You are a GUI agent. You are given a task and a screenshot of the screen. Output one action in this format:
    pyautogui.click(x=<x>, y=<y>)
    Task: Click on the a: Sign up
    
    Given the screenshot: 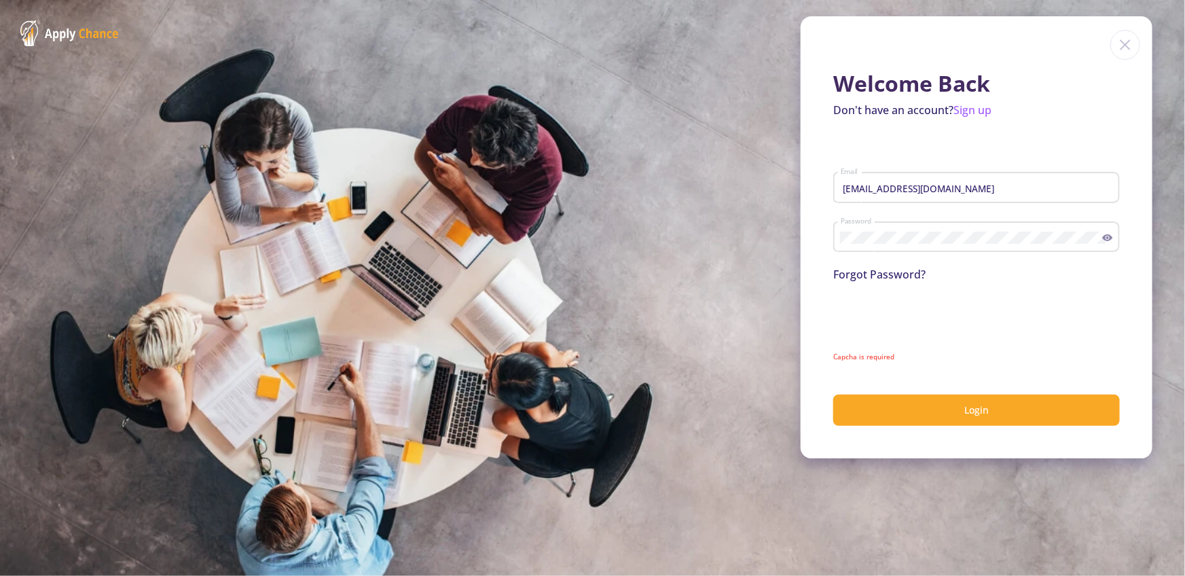 What is the action you would take?
    pyautogui.click(x=973, y=110)
    